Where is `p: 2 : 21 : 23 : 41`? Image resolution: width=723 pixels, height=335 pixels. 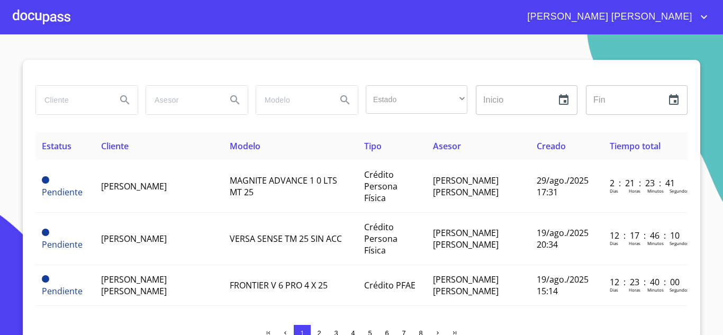 p: 2 : 21 : 23 : 41 is located at coordinates (646, 183).